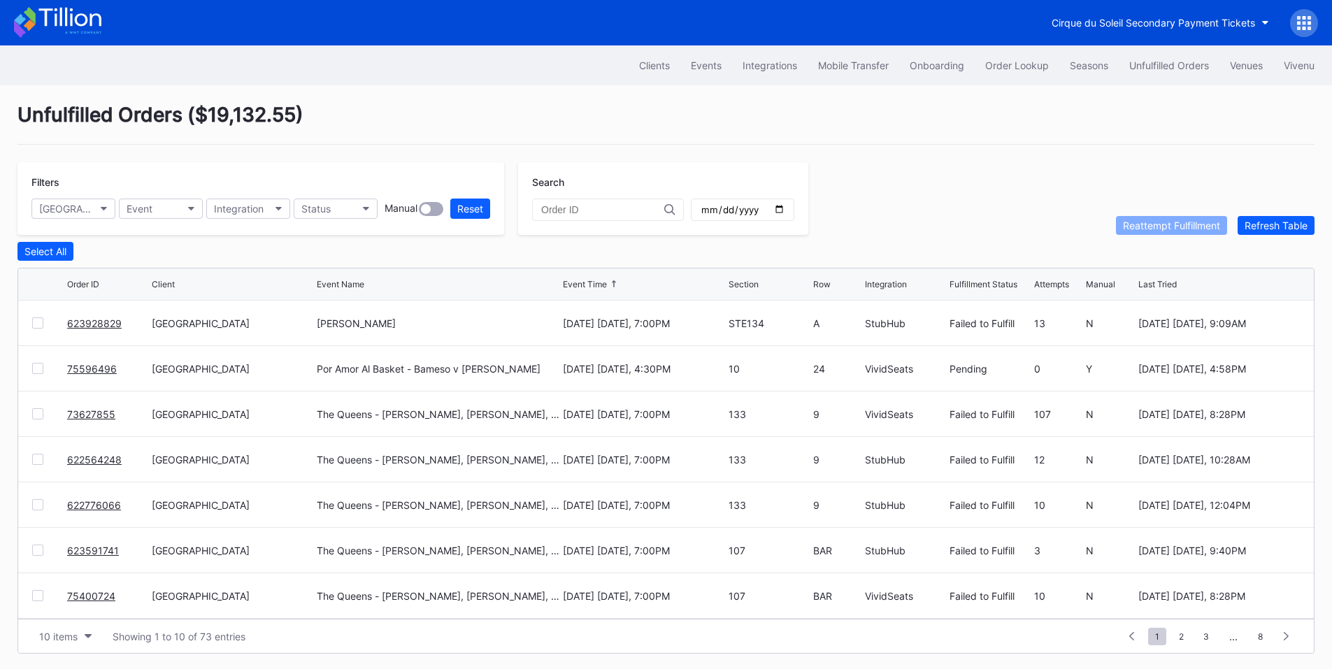  Describe the element at coordinates (1089, 65) in the screenshot. I see `a: Seasons` at that location.